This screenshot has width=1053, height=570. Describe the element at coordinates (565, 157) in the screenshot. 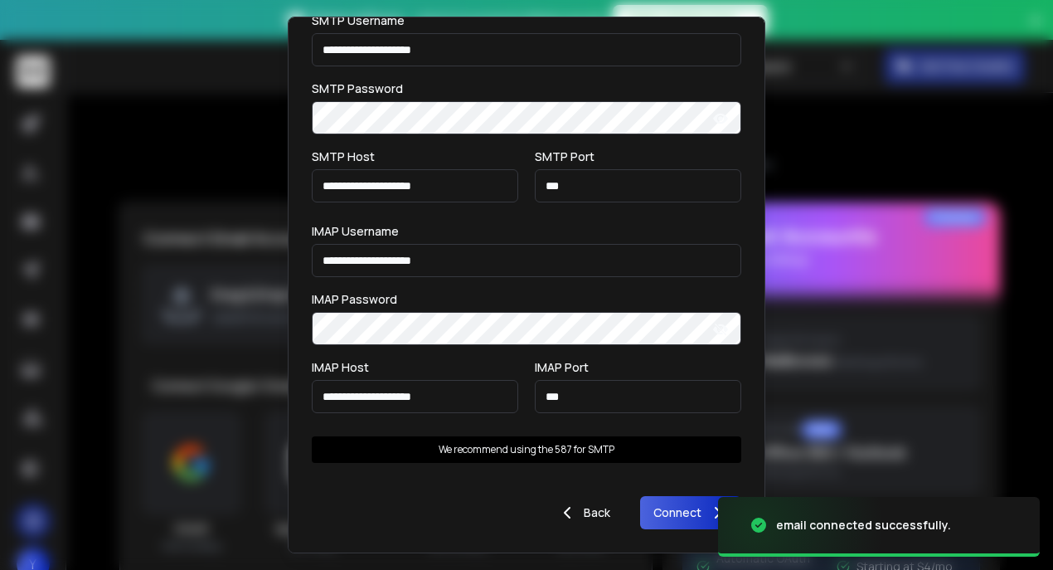

I see `label: SMTP Port` at that location.